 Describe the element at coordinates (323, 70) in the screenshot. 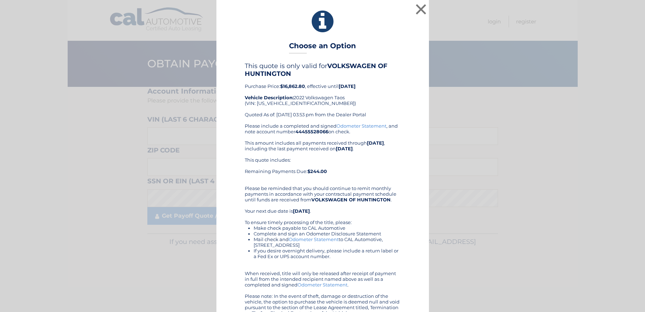

I see `h4: This quote is only valid for` at that location.